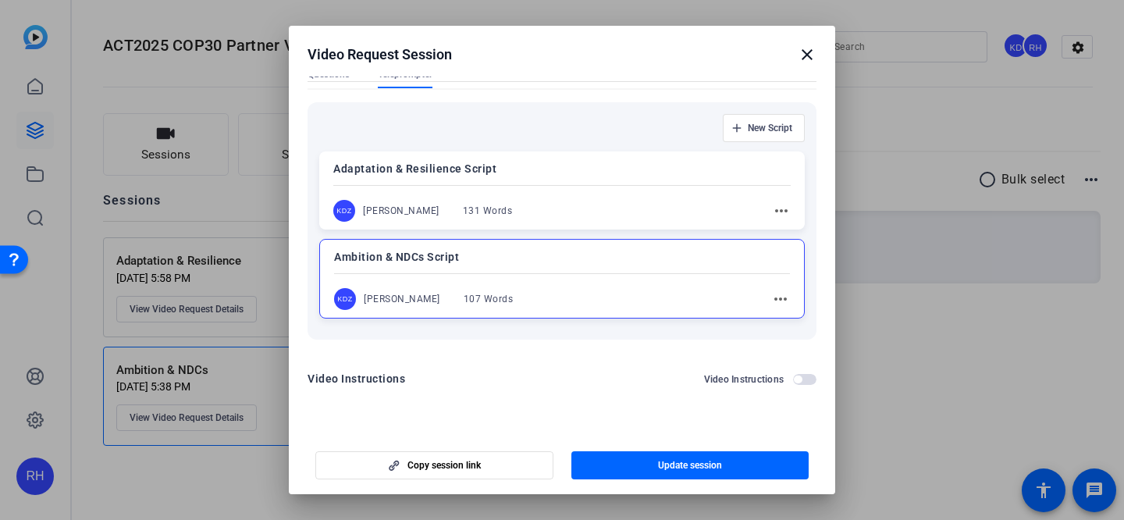 The image size is (1124, 520). Describe the element at coordinates (489, 299) in the screenshot. I see `div: 107 Words` at that location.